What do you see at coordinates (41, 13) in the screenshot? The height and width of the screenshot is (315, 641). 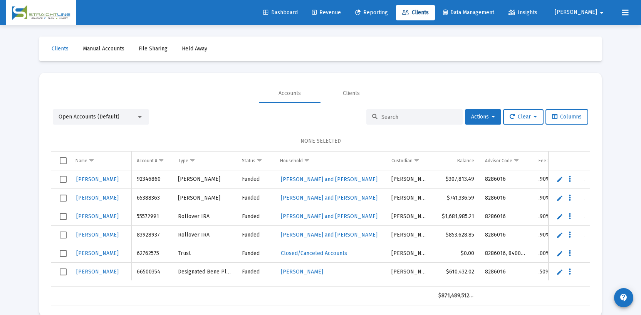 I see `img: Dashboard` at bounding box center [41, 13].